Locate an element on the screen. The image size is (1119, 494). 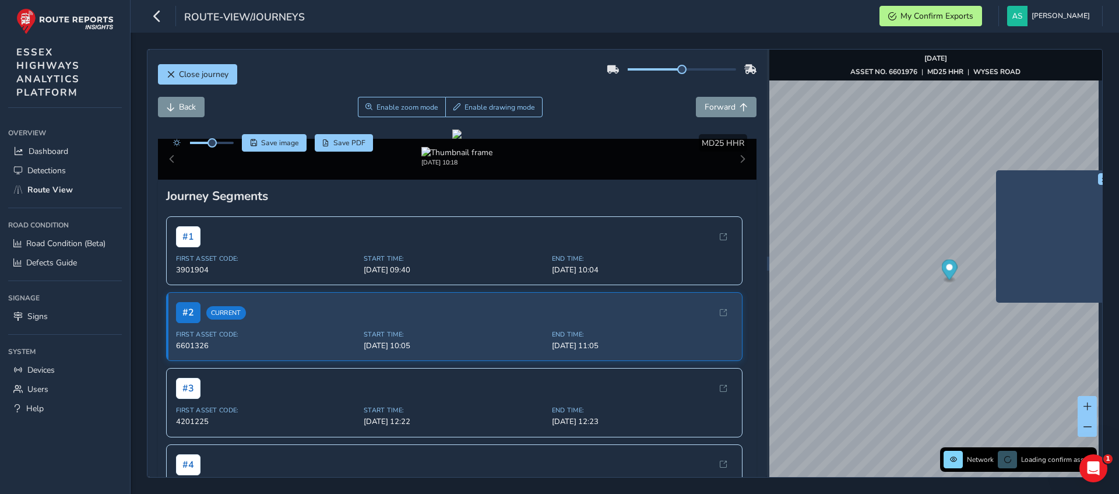
span: My Confirm Exports is located at coordinates (936, 16).